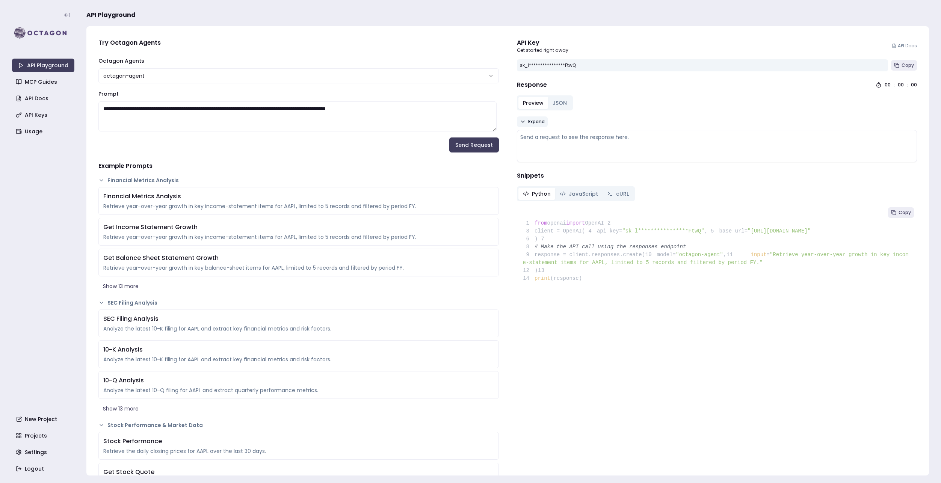  Describe the element at coordinates (299, 303) in the screenshot. I see `button: SEC Filing Analysis` at that location.